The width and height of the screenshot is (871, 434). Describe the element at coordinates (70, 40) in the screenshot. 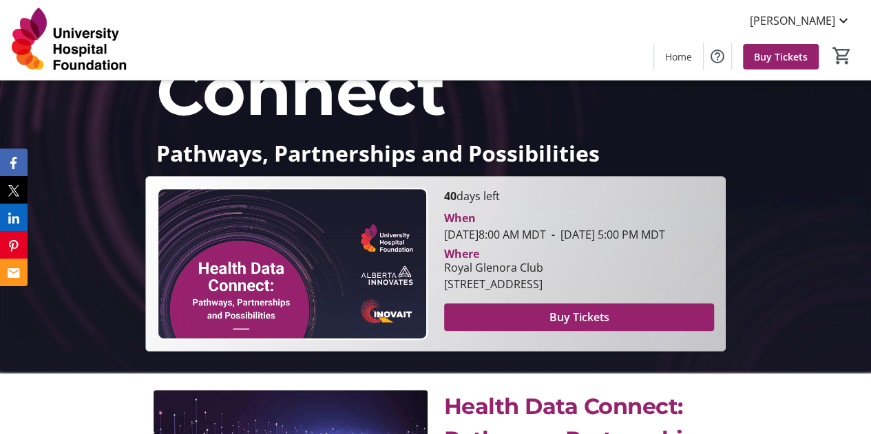

I see `img: University Hospital Foundation's Logo` at that location.